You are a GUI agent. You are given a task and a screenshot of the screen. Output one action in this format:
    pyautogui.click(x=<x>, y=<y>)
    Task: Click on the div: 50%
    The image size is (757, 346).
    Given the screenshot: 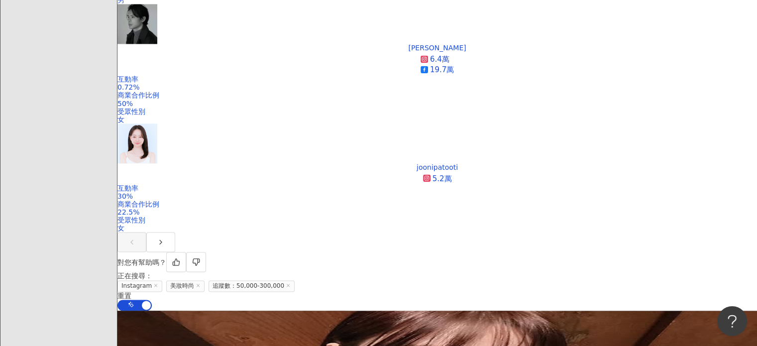 What is the action you would take?
    pyautogui.click(x=437, y=104)
    